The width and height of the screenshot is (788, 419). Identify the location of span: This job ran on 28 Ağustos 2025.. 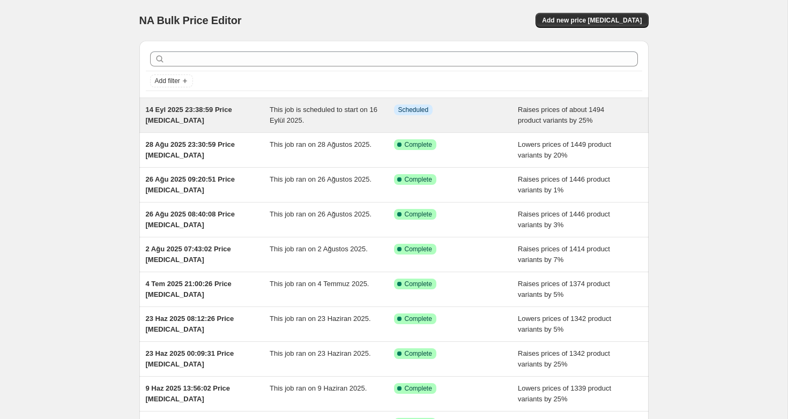
(320, 144).